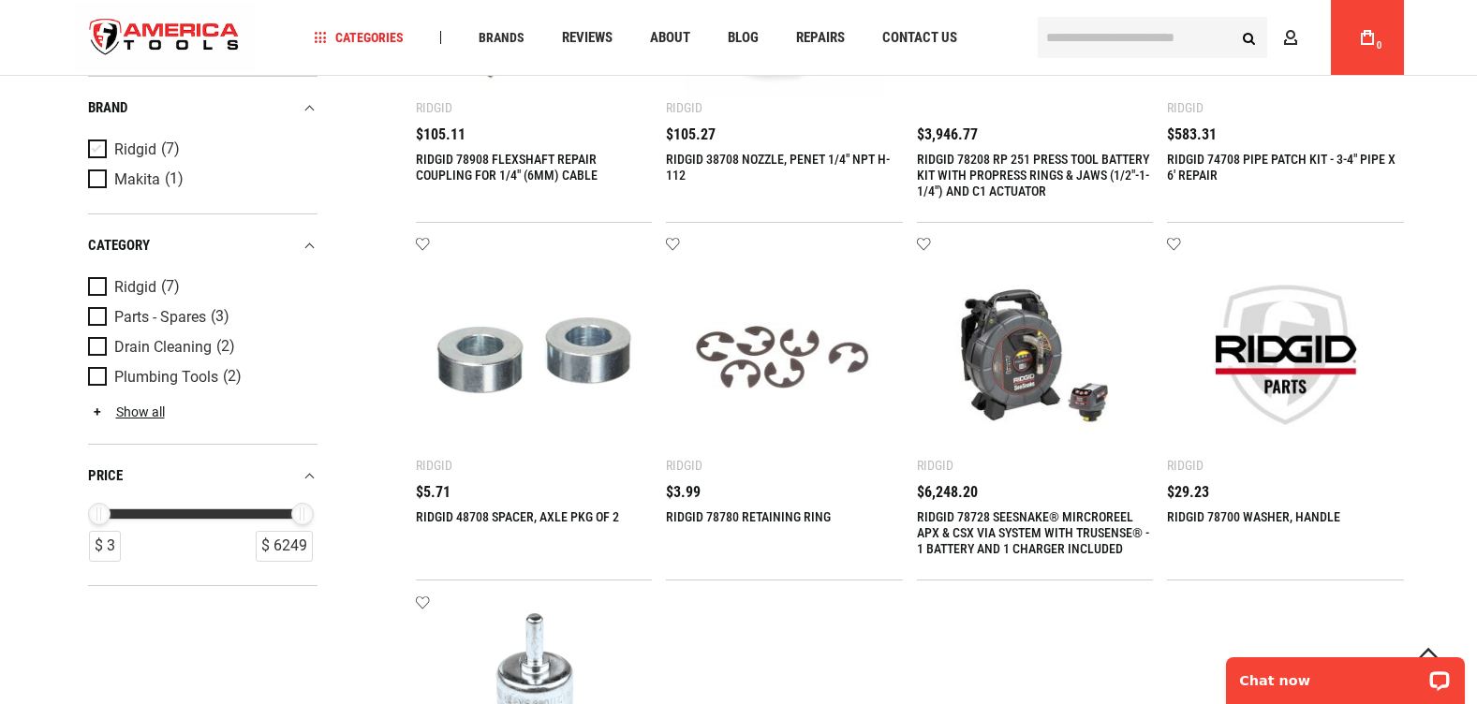 Image resolution: width=1477 pixels, height=704 pixels. I want to click on div: price, so click(202, 475).